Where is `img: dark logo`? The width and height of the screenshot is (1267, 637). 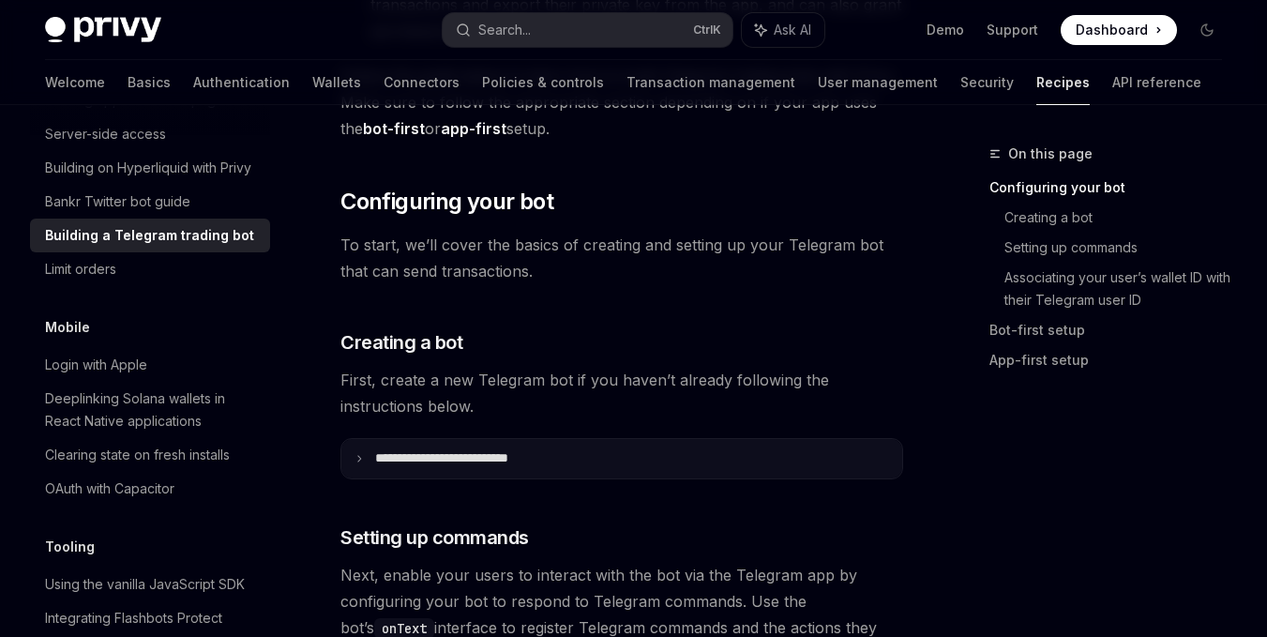 img: dark logo is located at coordinates (103, 30).